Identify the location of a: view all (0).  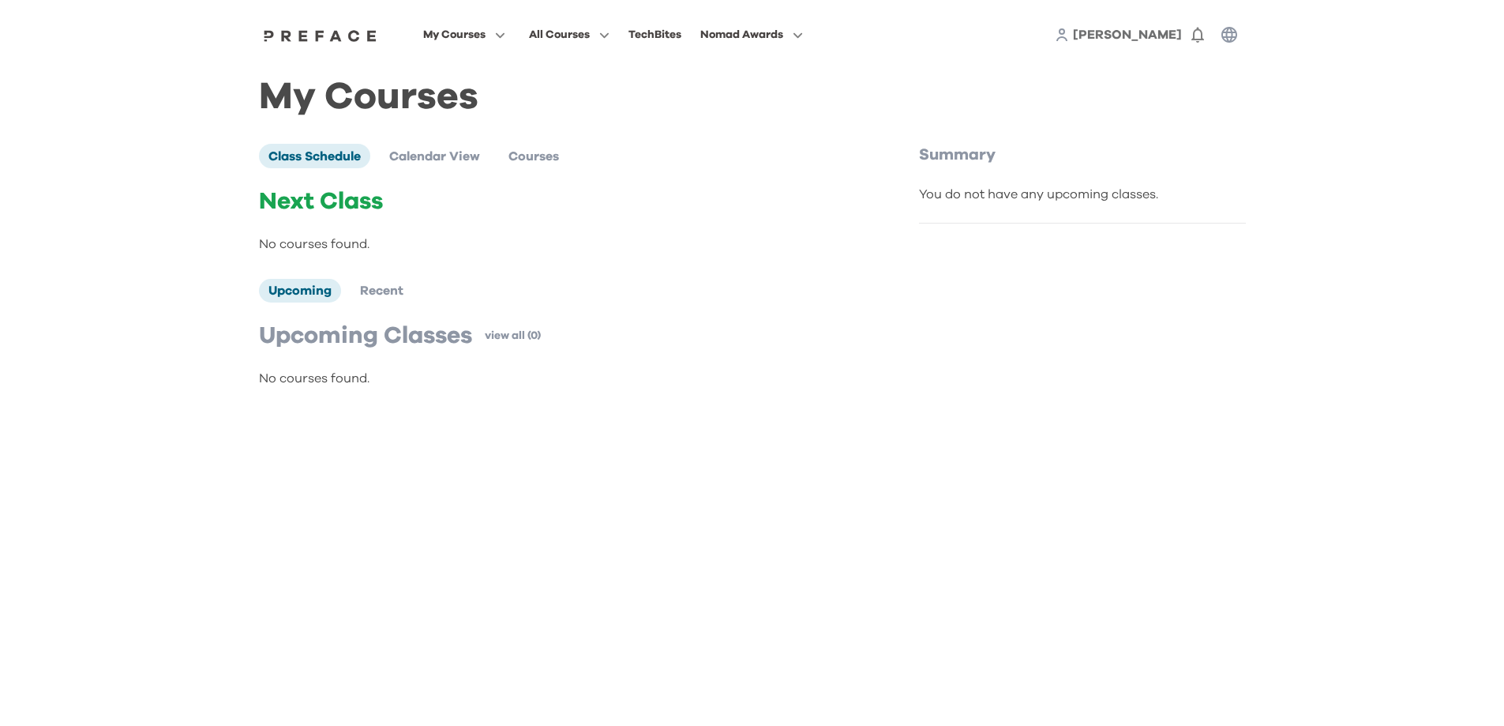
(512, 336).